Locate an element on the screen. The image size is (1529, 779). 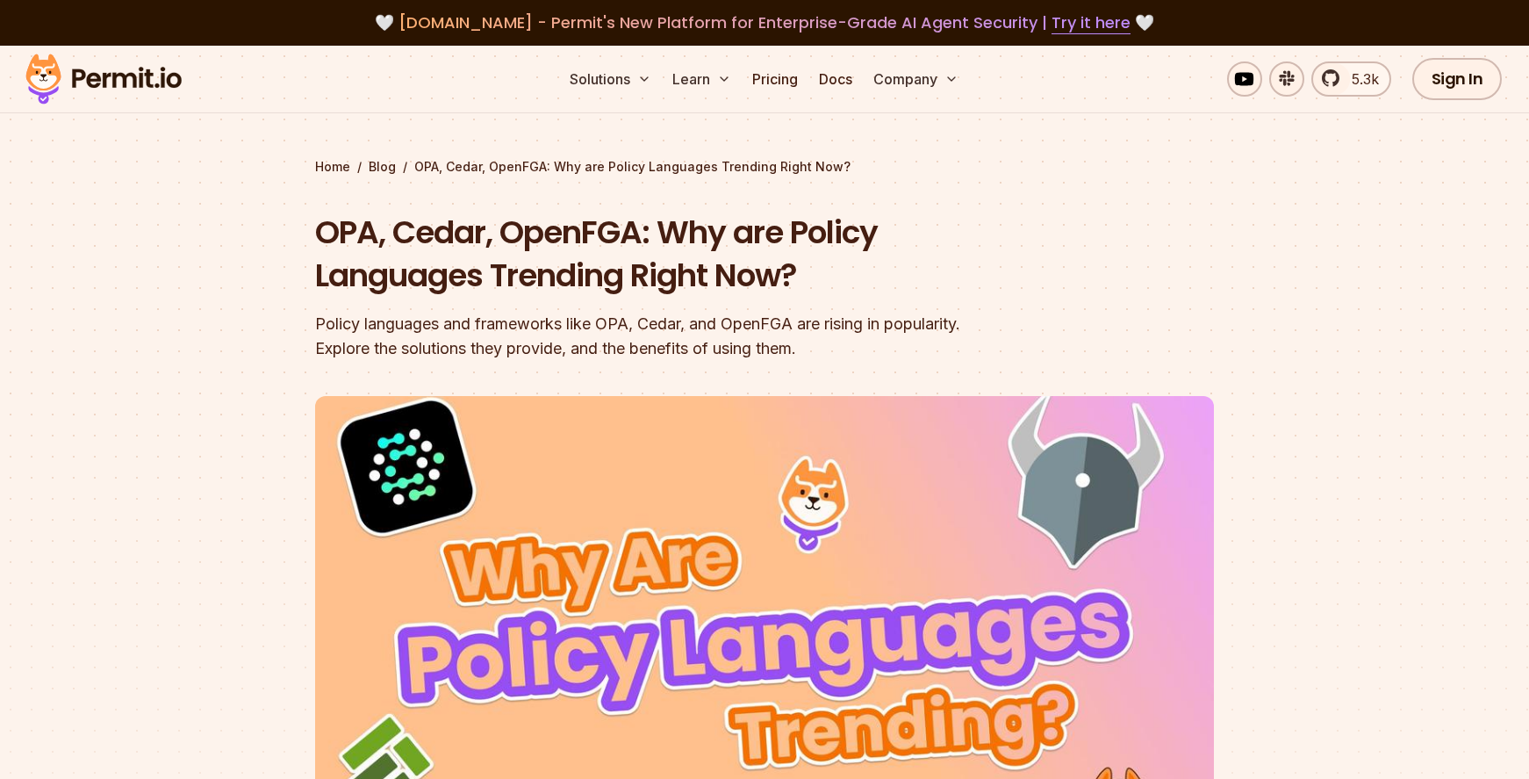
a: Sign In is located at coordinates (1457, 79).